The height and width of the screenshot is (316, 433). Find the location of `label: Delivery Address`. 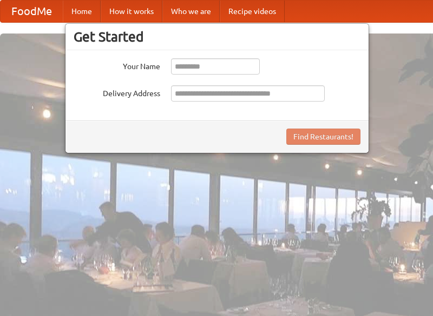

label: Delivery Address is located at coordinates (117, 92).